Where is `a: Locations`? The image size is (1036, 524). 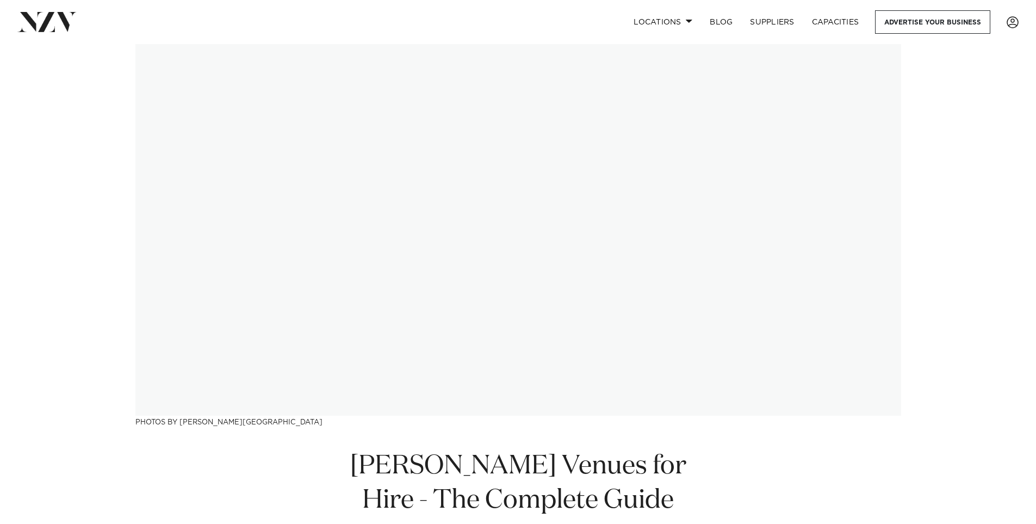 a: Locations is located at coordinates (663, 22).